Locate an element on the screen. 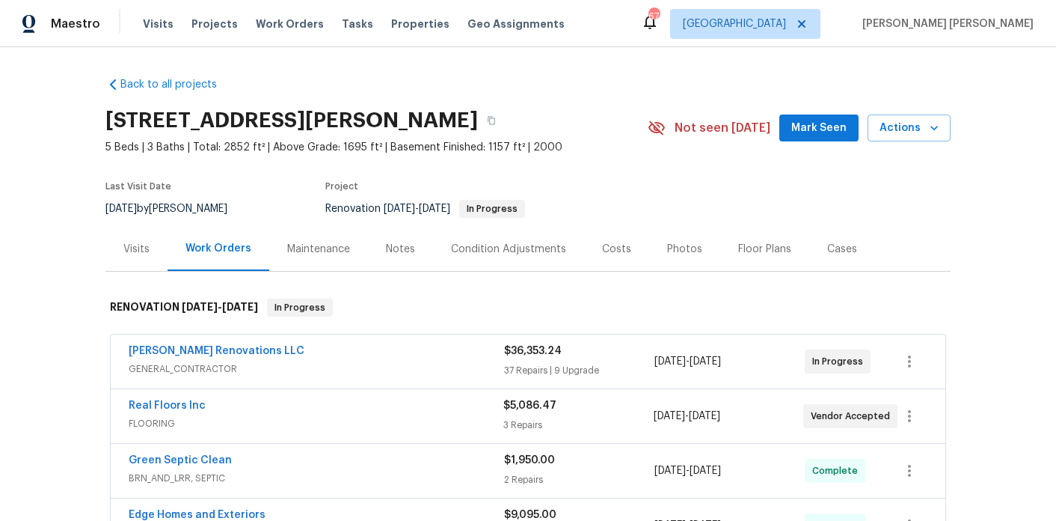 The image size is (1056, 521). button: Mark Seen is located at coordinates (819, 128).